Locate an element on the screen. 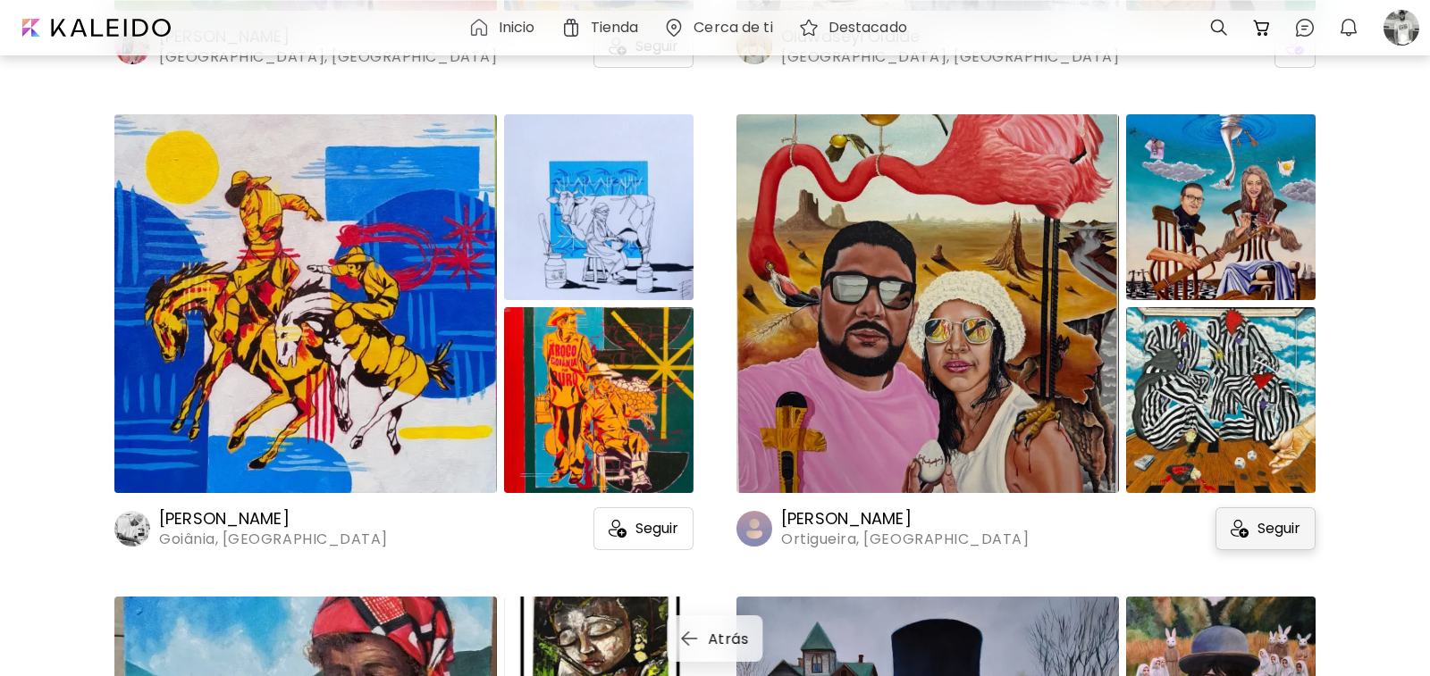 The height and width of the screenshot is (676, 1430). img: https://cdn.kaleido.art/CDN/Artwork/173407/Thumbnail/large.webp?updated=769208 is located at coordinates (927, 304).